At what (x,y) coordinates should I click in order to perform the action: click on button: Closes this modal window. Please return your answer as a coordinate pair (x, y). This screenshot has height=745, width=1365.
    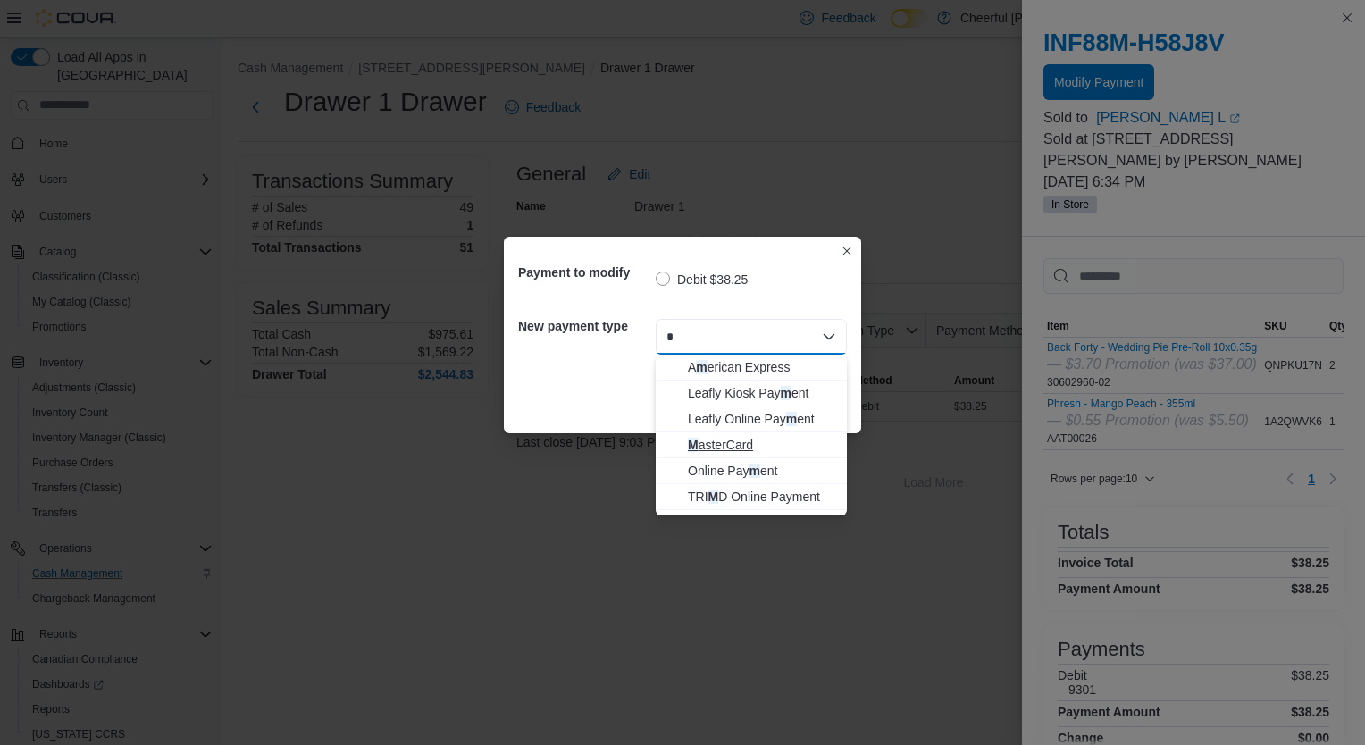
    Looking at the image, I should click on (847, 251).